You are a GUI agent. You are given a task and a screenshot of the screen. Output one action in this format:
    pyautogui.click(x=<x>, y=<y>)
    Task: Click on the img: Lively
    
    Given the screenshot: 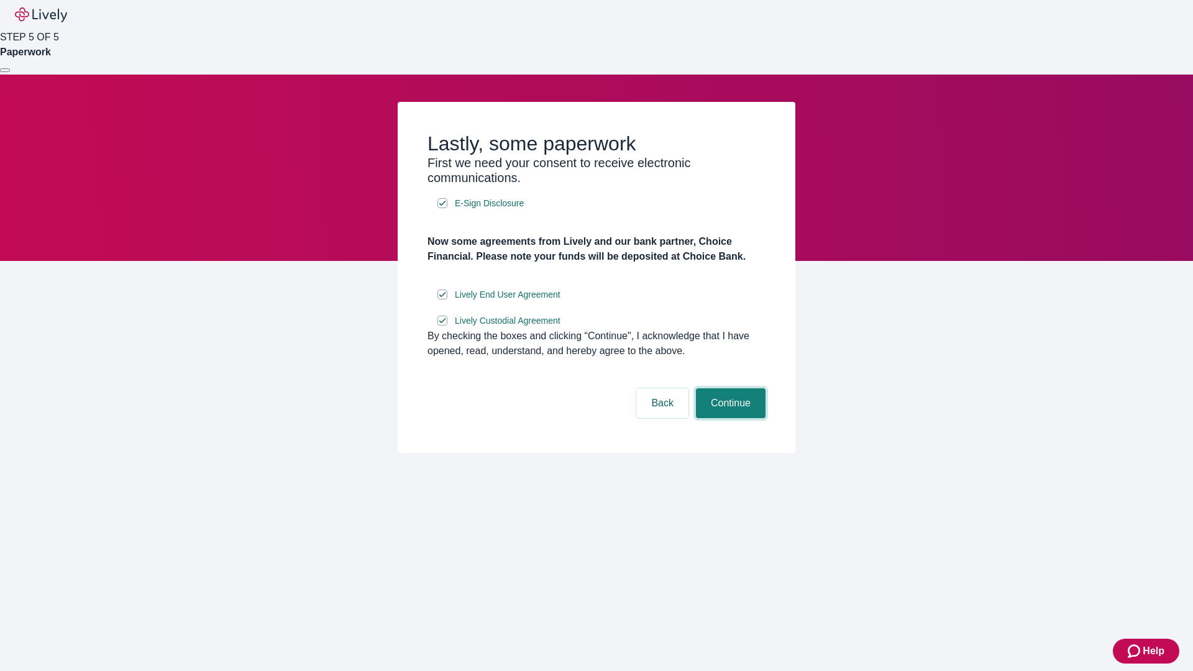 What is the action you would take?
    pyautogui.click(x=41, y=15)
    